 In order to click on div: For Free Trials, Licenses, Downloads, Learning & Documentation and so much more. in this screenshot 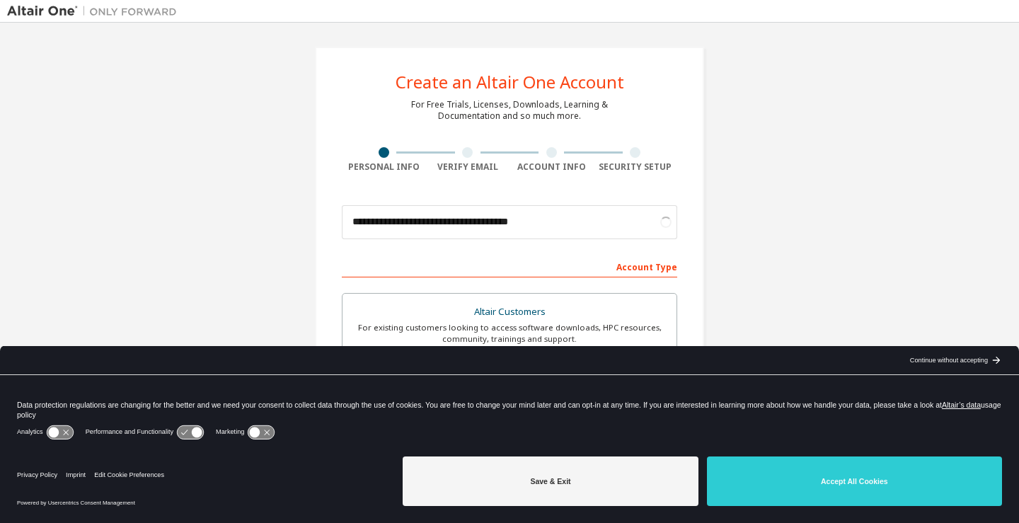, I will do `click(509, 110)`.